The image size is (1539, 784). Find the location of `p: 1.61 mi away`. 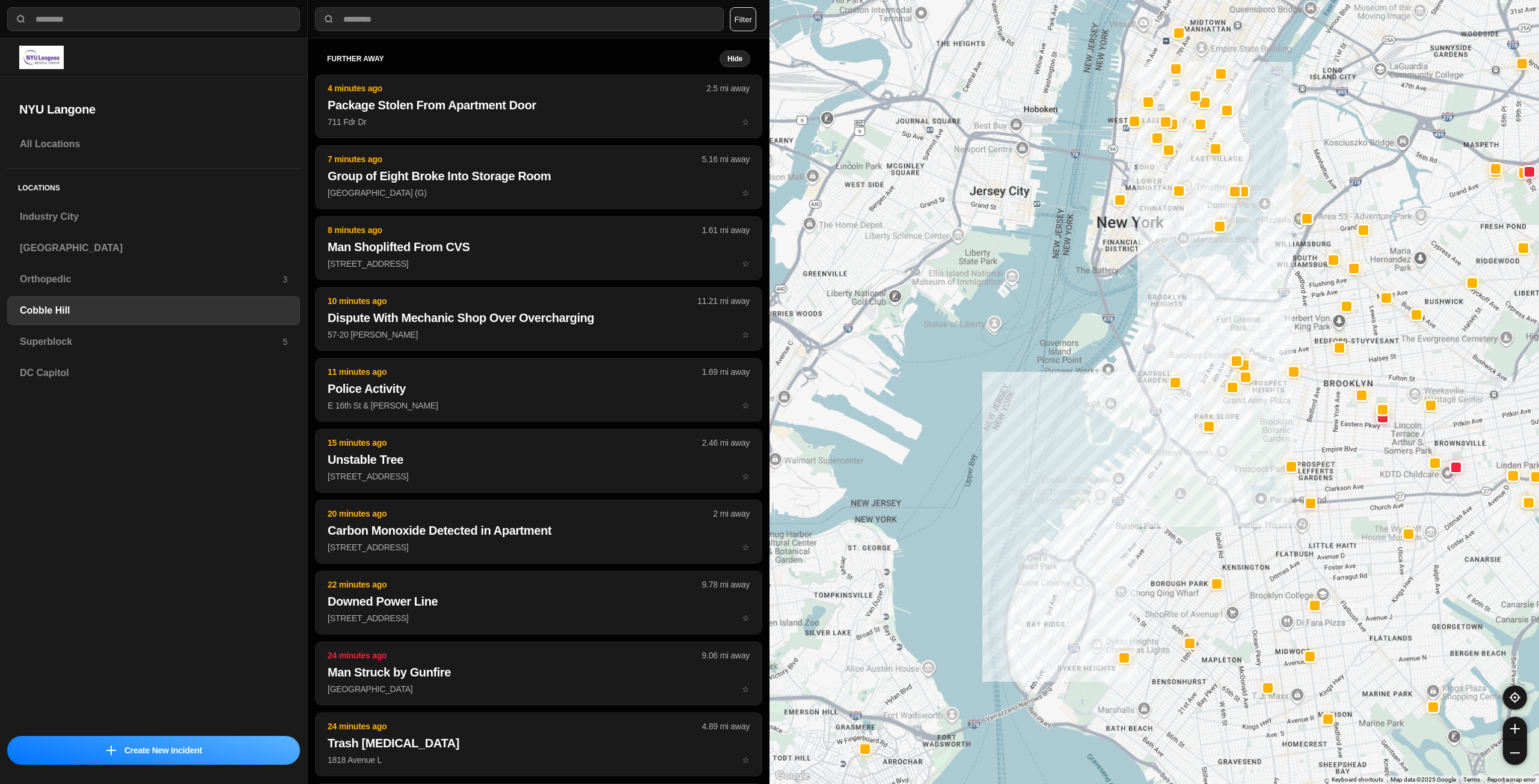

p: 1.61 mi away is located at coordinates (726, 230).